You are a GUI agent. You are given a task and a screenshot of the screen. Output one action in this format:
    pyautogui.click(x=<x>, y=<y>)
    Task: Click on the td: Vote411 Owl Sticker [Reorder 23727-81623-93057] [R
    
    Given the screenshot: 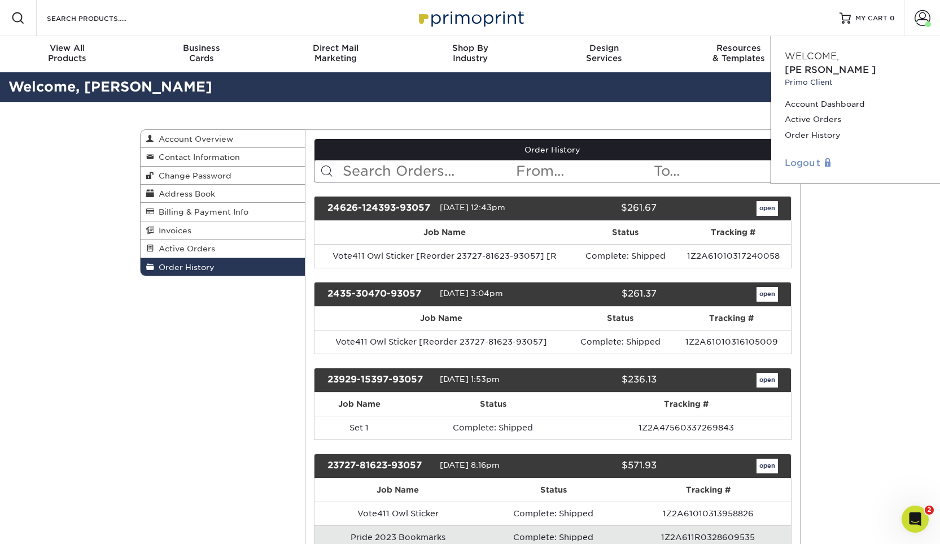 What is the action you would take?
    pyautogui.click(x=444, y=256)
    